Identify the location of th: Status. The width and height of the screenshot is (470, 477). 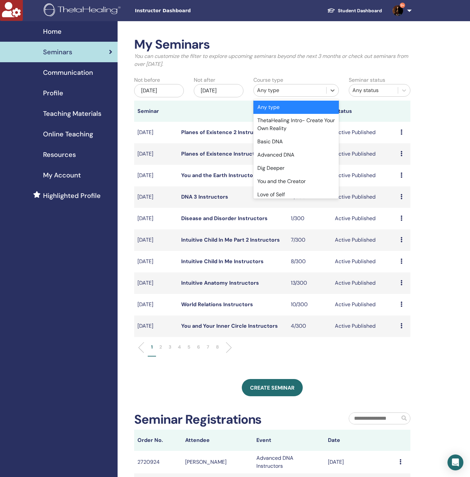
(364, 111).